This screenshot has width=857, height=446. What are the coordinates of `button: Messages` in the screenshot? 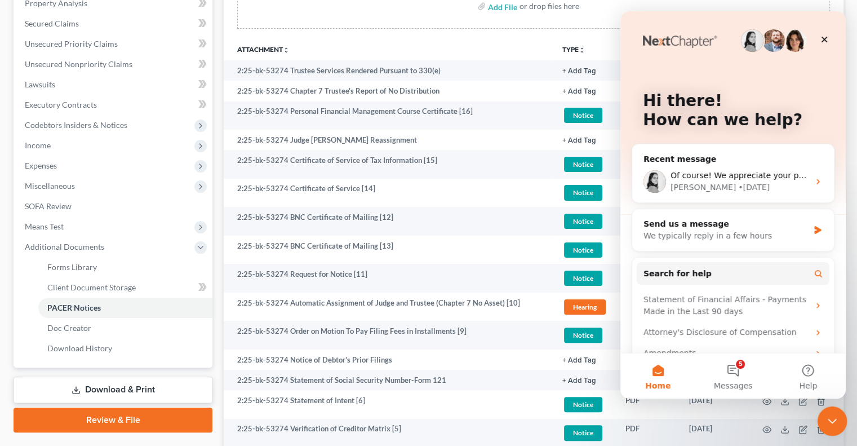 It's located at (112, 365).